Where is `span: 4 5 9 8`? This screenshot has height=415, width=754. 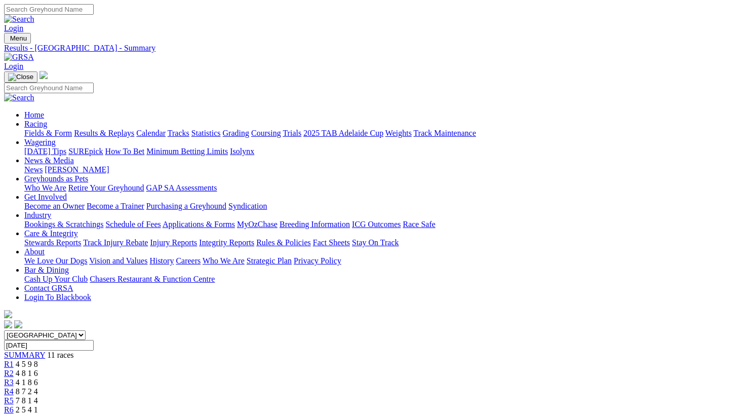
span: 4 5 9 8 is located at coordinates (27, 364).